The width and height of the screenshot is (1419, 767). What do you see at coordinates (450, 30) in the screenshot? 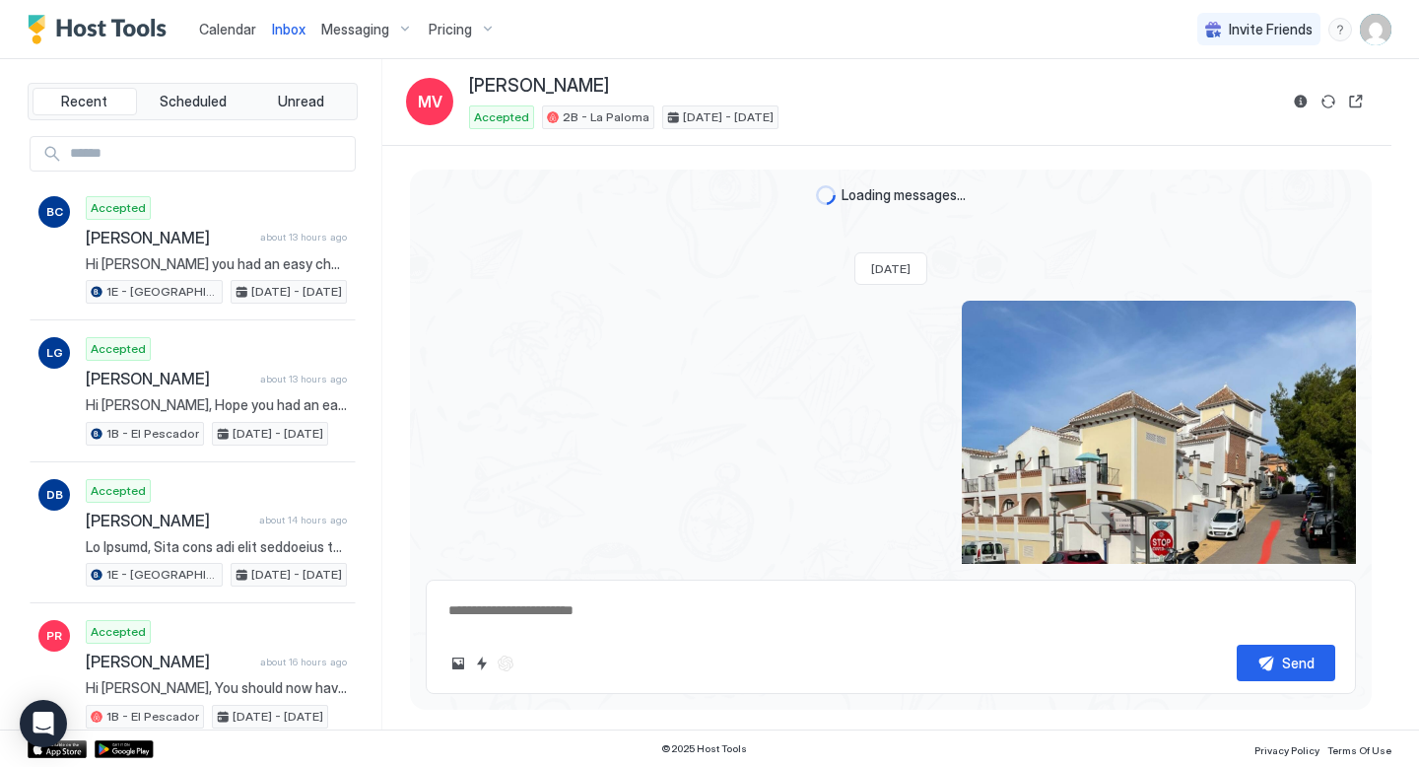
I see `span: Pricing` at bounding box center [450, 30].